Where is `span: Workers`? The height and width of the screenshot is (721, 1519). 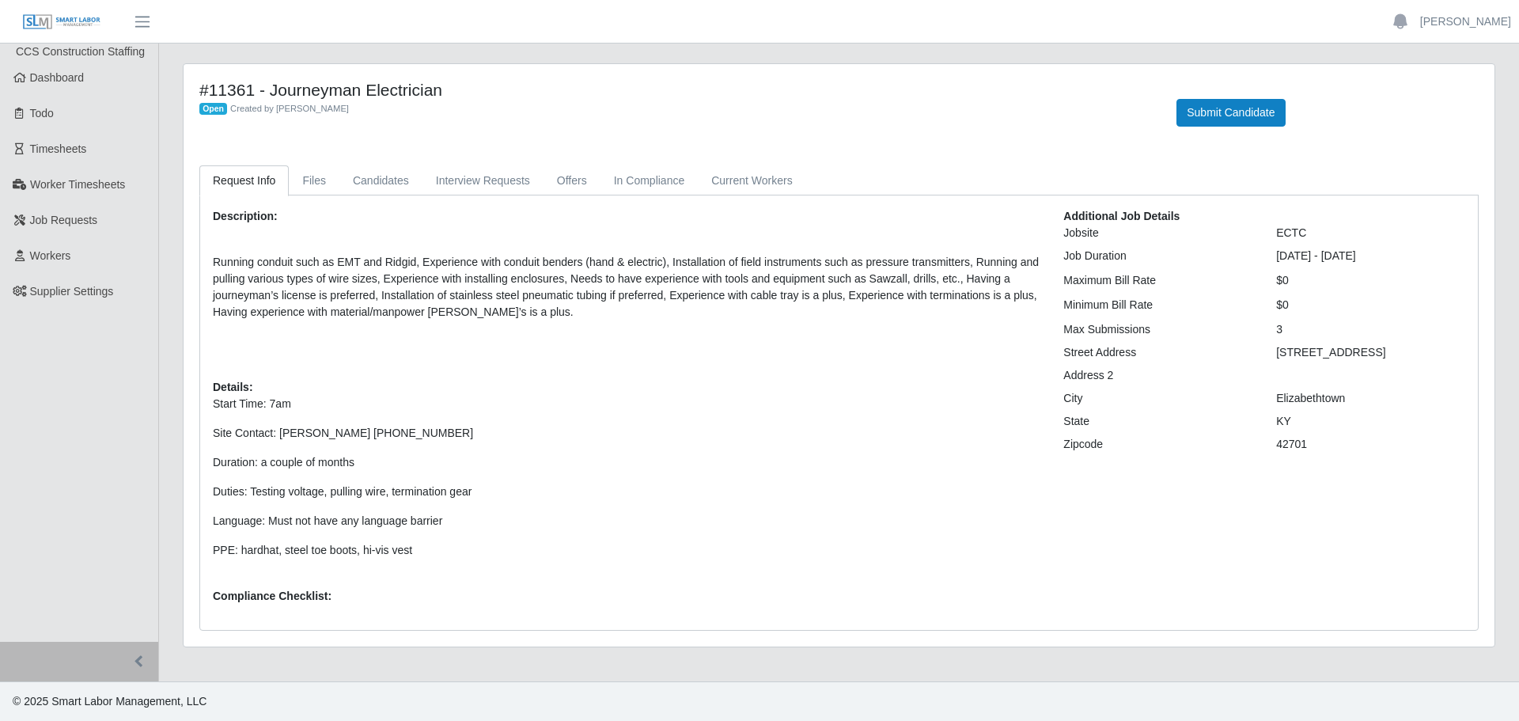
span: Workers is located at coordinates (51, 255).